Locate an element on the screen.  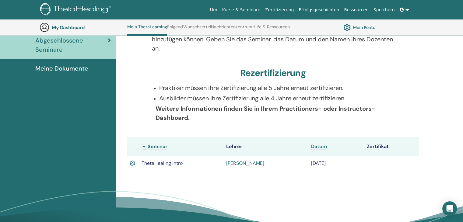
a: Mein Konto is located at coordinates (359, 27).